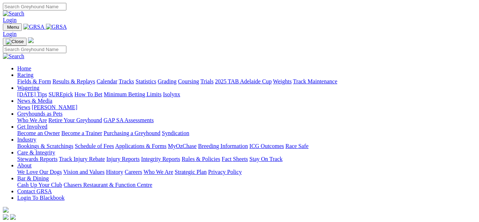  Describe the element at coordinates (24, 68) in the screenshot. I see `a: Home` at that location.